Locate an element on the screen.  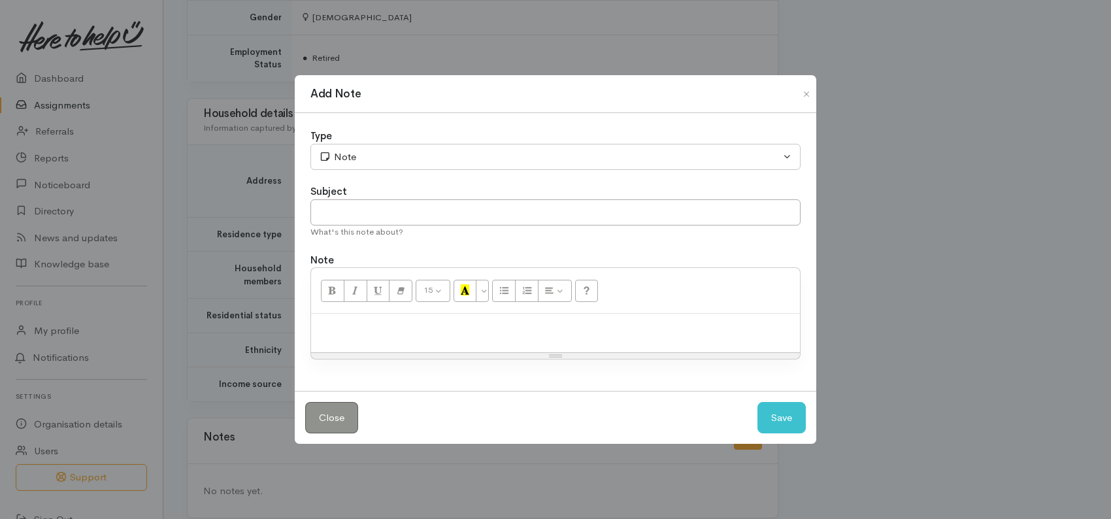
div: What's this note about? is located at coordinates (555, 232).